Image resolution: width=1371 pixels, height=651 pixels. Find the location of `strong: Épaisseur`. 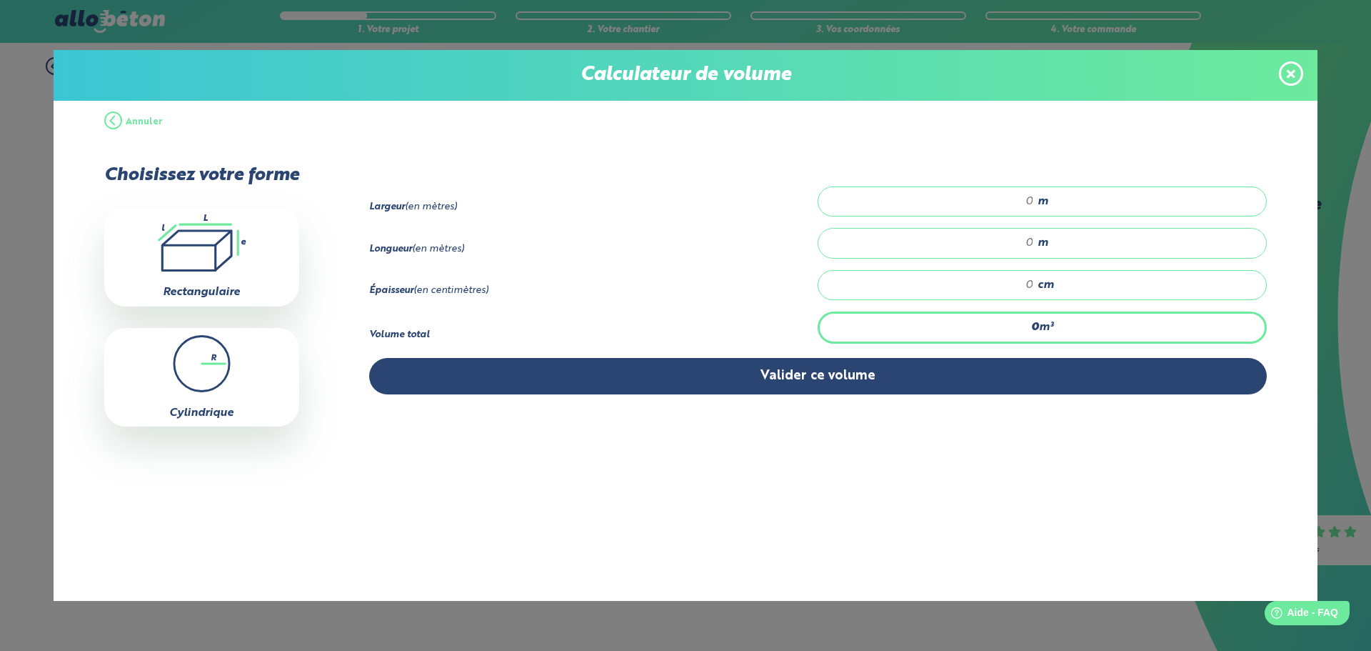

strong: Épaisseur is located at coordinates (391, 290).